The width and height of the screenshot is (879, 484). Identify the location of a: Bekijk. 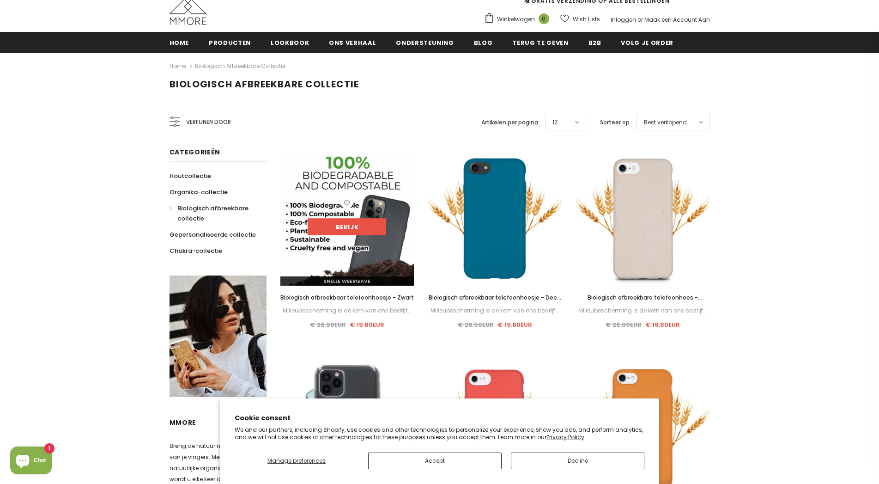
(347, 227).